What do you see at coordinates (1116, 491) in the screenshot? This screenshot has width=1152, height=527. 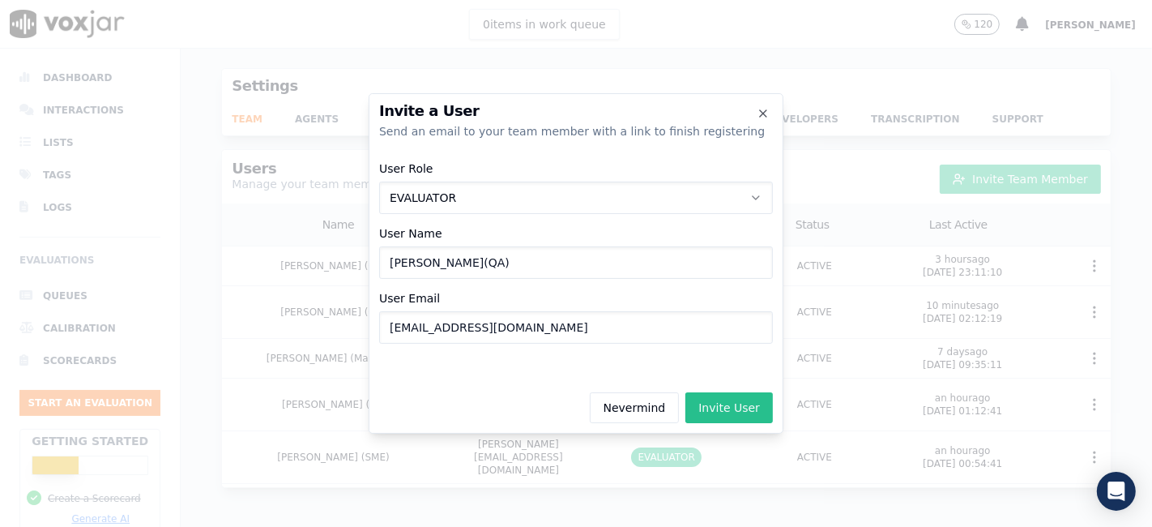 I see `div: Open Intercom Messenger` at bounding box center [1116, 491].